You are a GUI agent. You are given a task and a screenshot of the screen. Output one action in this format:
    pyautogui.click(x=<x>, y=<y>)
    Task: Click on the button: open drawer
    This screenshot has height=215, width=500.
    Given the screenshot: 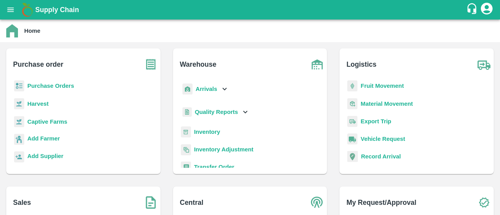 What is the action you would take?
    pyautogui.click(x=11, y=10)
    